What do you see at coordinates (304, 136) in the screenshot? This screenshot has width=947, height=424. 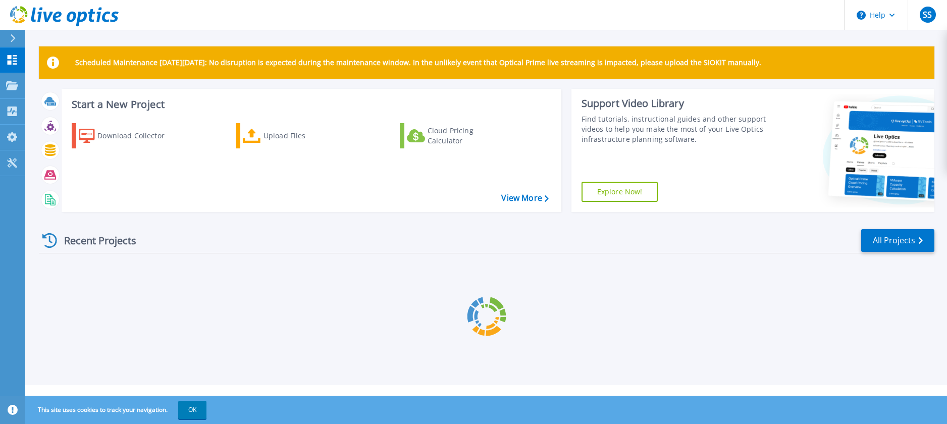 I see `div: Upload Files` at bounding box center [304, 136].